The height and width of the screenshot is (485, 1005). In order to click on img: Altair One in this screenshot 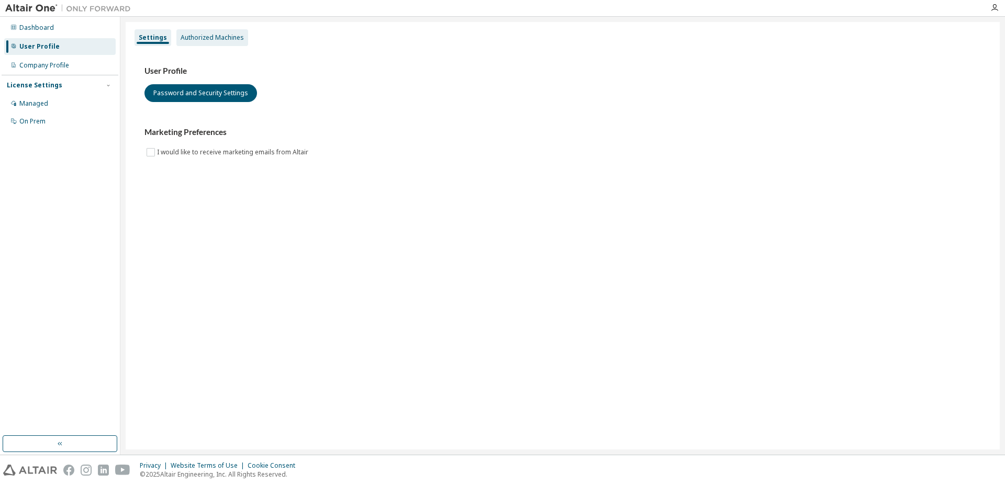, I will do `click(71, 8)`.